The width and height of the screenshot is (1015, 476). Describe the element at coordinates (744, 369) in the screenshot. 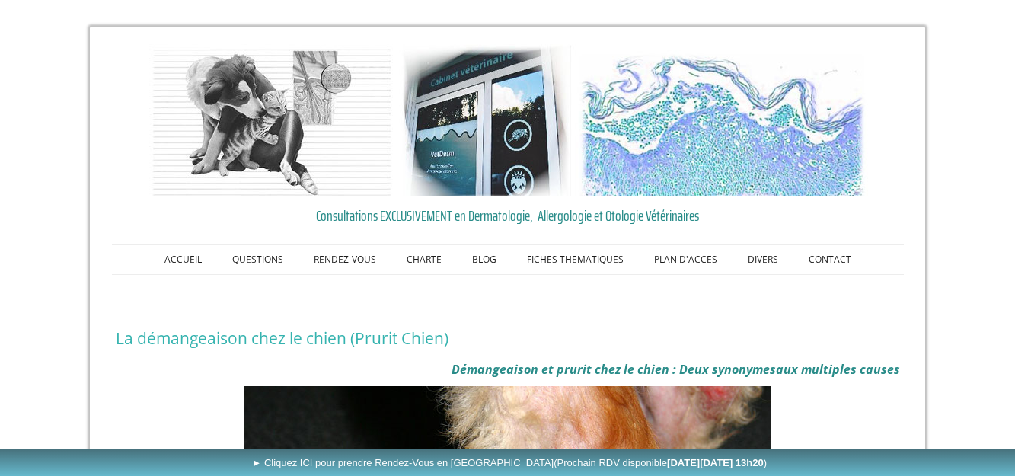

I see `b: synonymes` at that location.